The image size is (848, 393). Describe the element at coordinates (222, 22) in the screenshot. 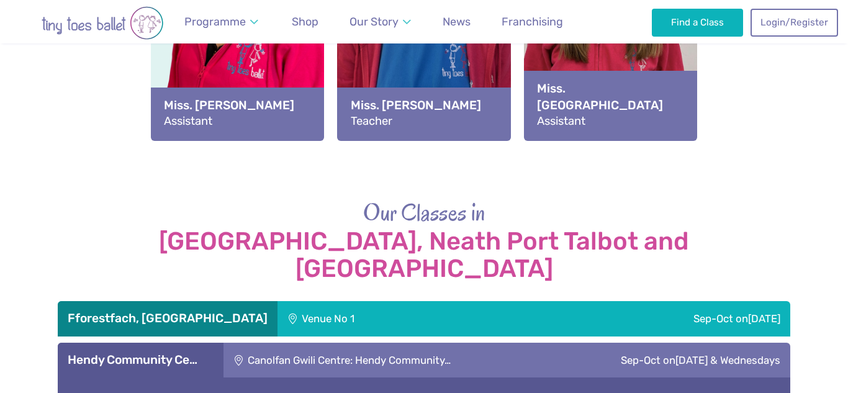

I see `a: Programme` at that location.